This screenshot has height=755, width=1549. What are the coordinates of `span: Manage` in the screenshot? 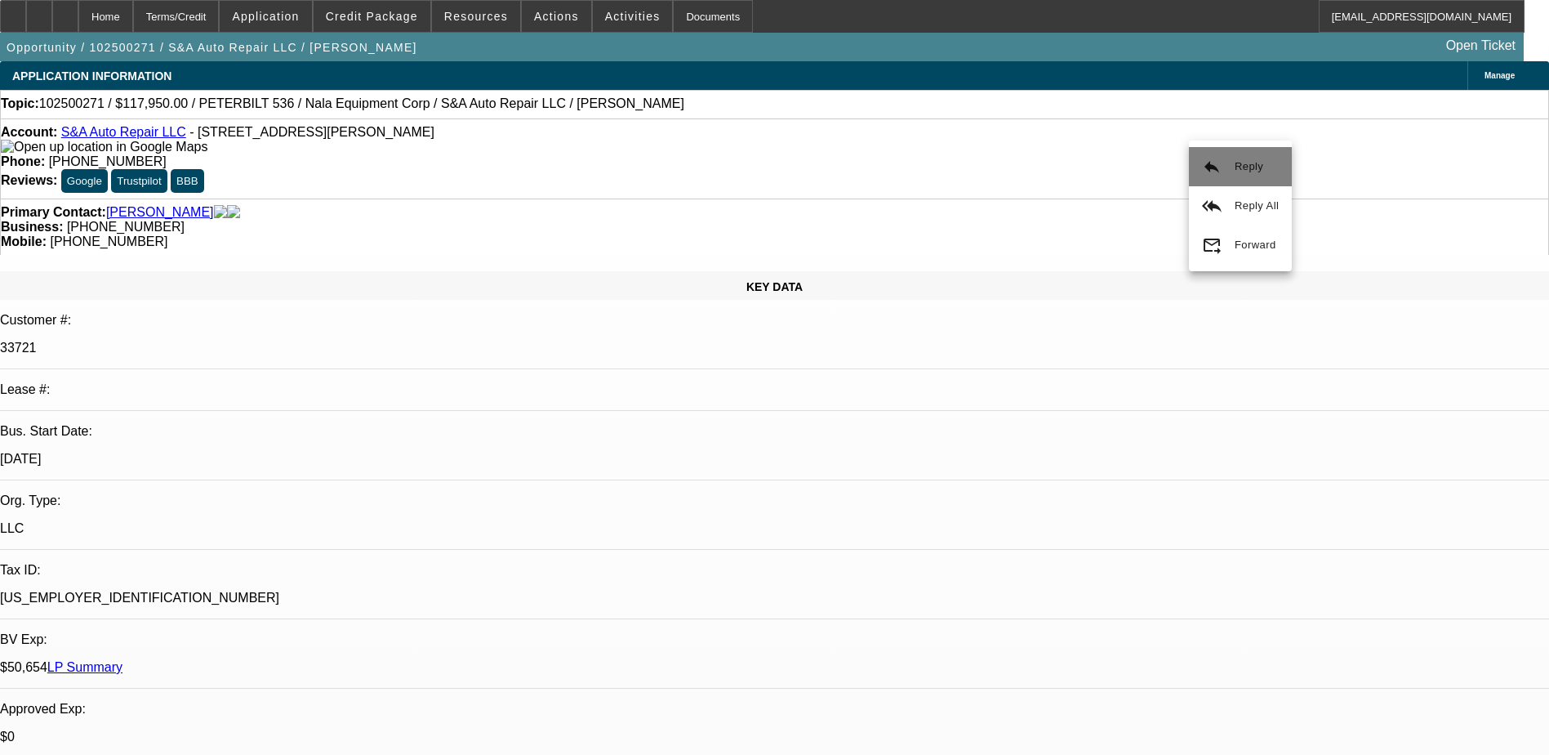 It's located at (1500, 75).